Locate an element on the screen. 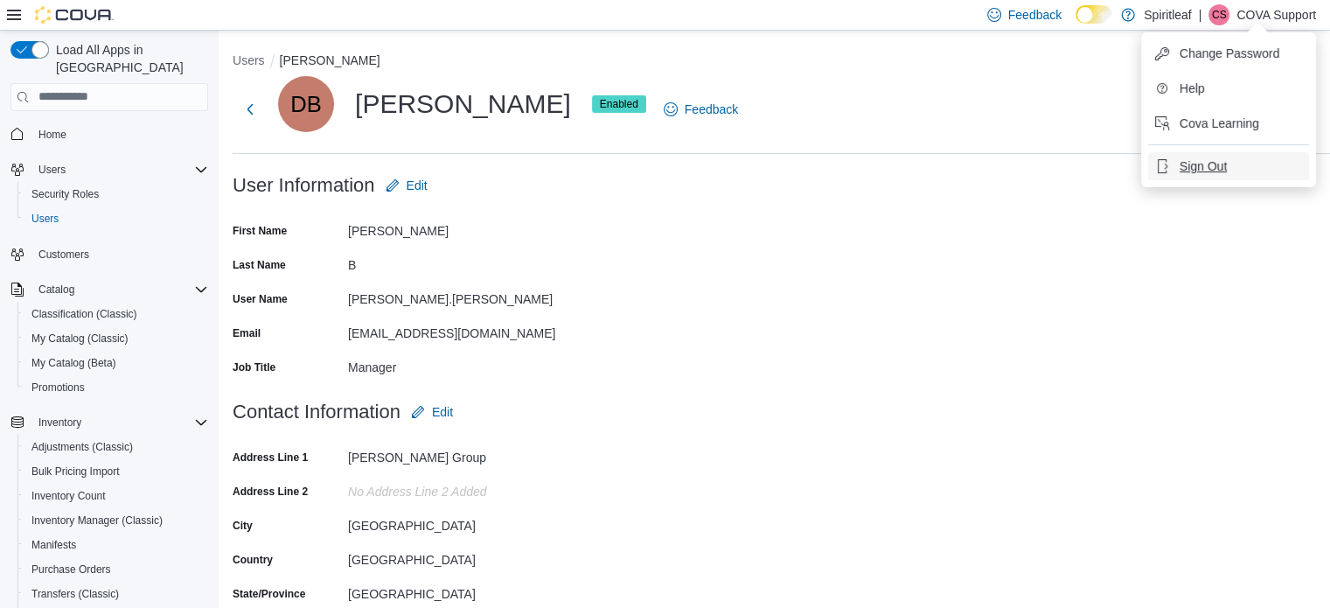 This screenshot has height=608, width=1330. a: Manifests is located at coordinates (53, 545).